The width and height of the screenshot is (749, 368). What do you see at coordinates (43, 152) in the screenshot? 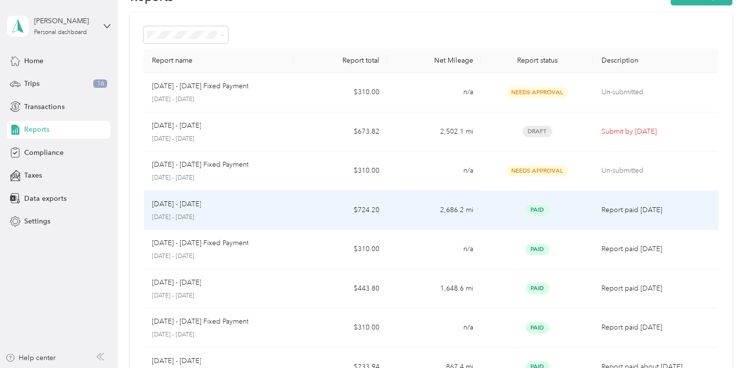
I see `span: Compliance` at bounding box center [43, 152].